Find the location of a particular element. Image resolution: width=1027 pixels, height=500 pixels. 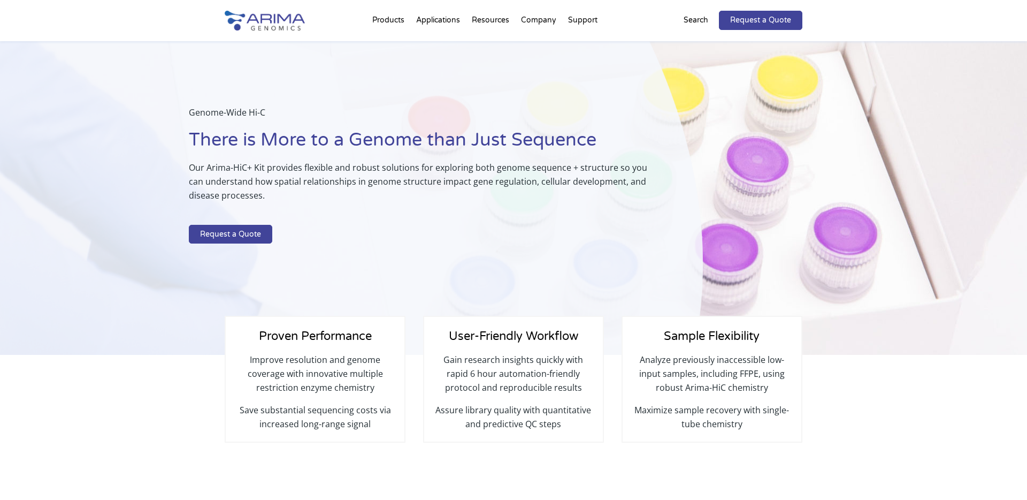

span: User-Friendly Workflow is located at coordinates (514, 336).